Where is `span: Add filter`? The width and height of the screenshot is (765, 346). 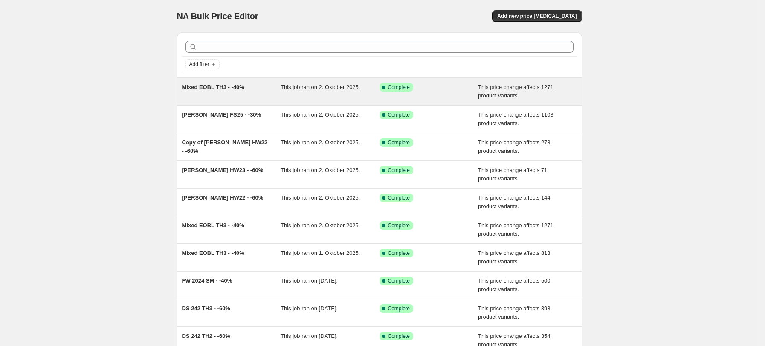
span: Add filter is located at coordinates (199, 64).